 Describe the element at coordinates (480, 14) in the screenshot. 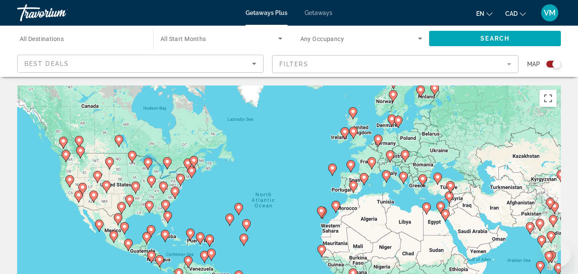

I see `span: en` at that location.